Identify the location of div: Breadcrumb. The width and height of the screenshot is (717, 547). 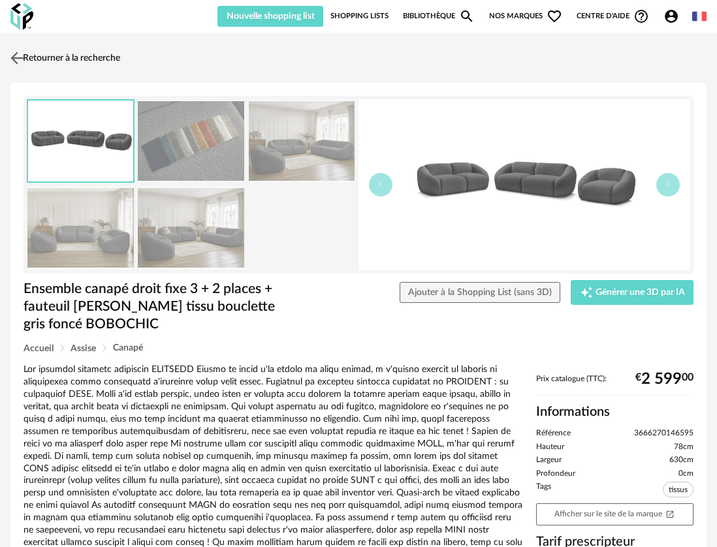
(358, 348).